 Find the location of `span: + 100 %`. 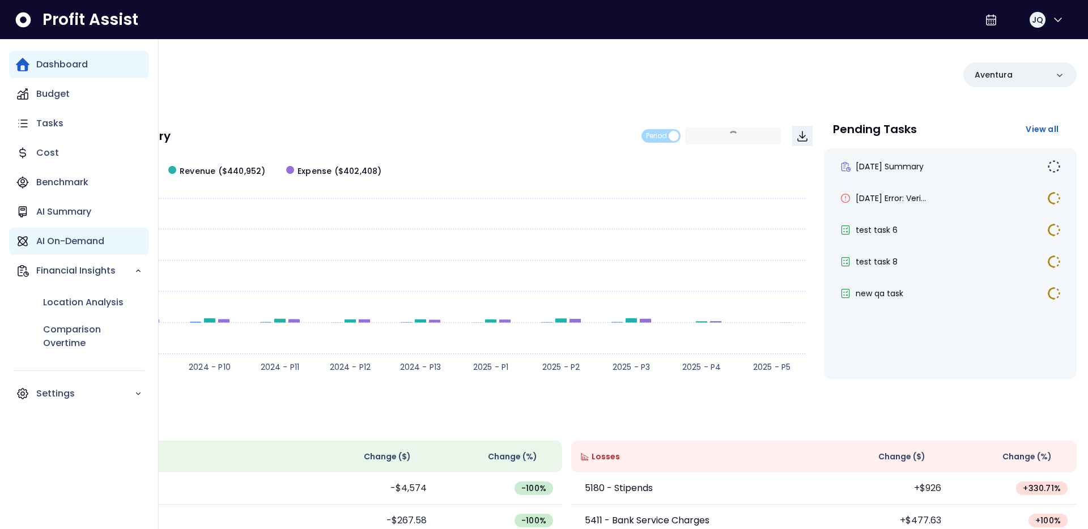

span: + 100 % is located at coordinates (1048, 521).